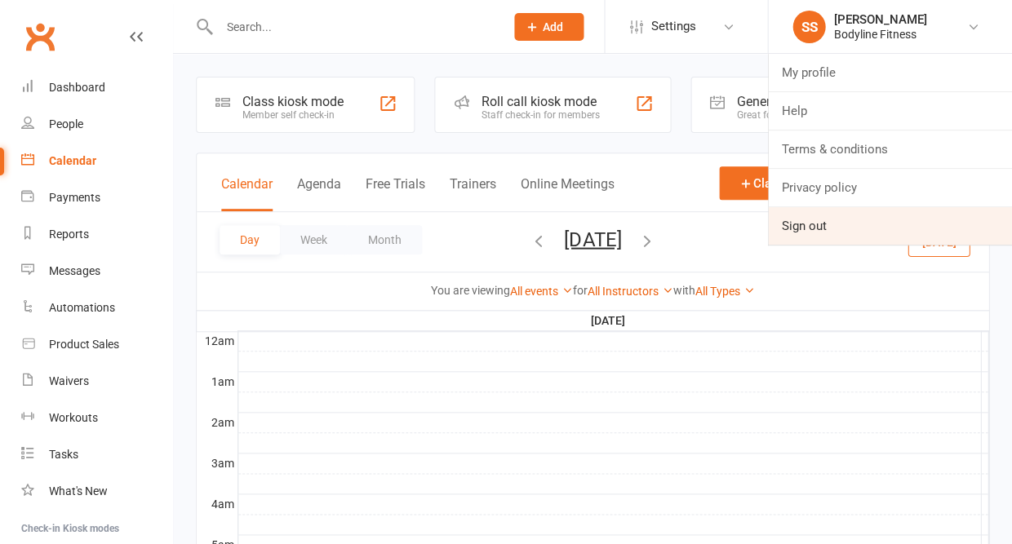  Describe the element at coordinates (890, 226) in the screenshot. I see `a: Sign out` at that location.